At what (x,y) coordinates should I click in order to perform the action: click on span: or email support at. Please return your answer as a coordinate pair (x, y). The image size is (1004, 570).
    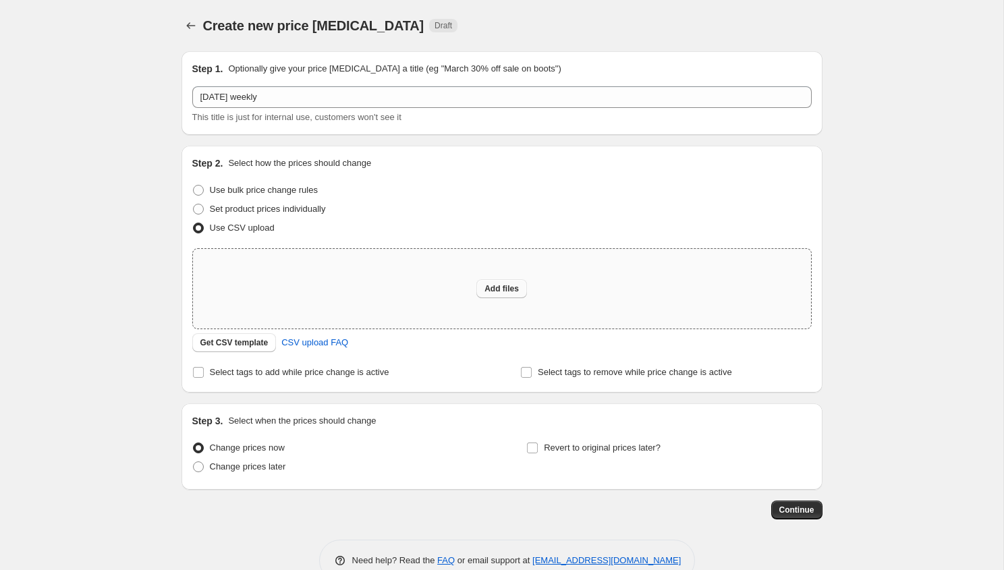
    Looking at the image, I should click on (493, 560).